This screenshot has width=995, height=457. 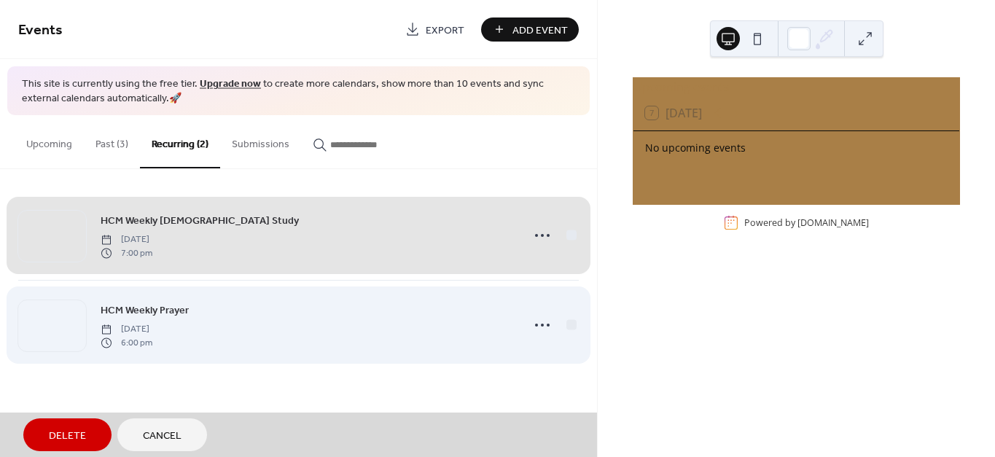 I want to click on a: Export, so click(x=435, y=29).